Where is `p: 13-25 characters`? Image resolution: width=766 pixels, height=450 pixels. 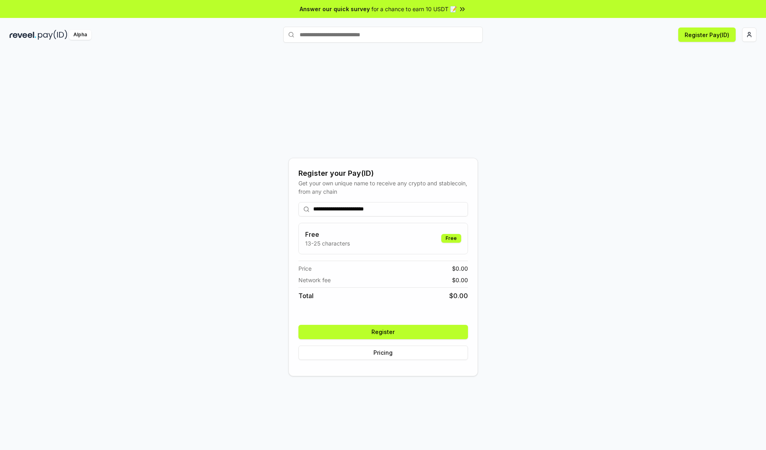
p: 13-25 characters is located at coordinates (328, 243).